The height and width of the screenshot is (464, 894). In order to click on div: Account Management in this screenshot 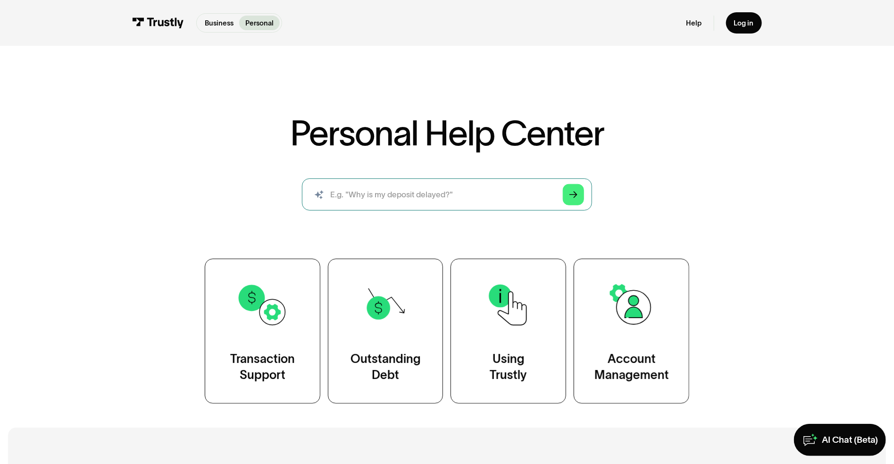, I will do `click(631, 367)`.